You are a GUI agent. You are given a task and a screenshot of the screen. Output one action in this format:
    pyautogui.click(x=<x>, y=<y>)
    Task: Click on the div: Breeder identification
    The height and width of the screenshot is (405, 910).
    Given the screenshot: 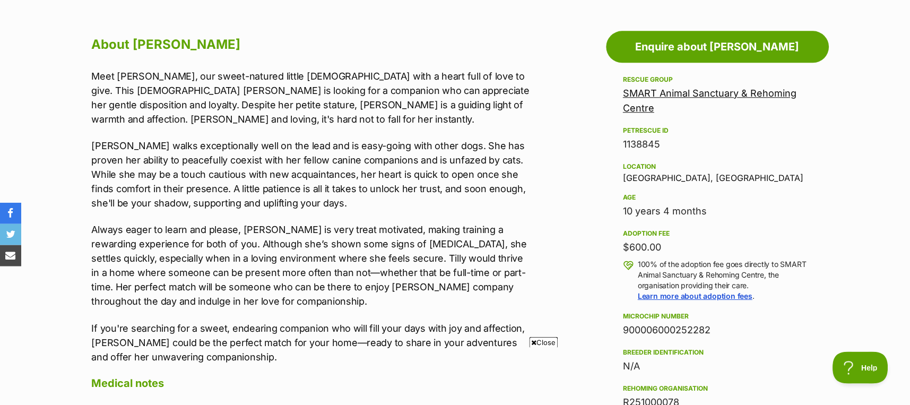 What is the action you would take?
    pyautogui.click(x=718, y=352)
    